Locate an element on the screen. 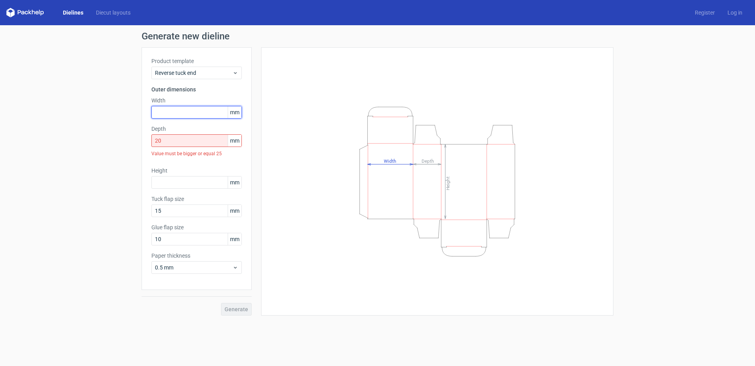 The height and width of the screenshot is (366, 755). h3: Outer dimensions is located at coordinates (197, 89).